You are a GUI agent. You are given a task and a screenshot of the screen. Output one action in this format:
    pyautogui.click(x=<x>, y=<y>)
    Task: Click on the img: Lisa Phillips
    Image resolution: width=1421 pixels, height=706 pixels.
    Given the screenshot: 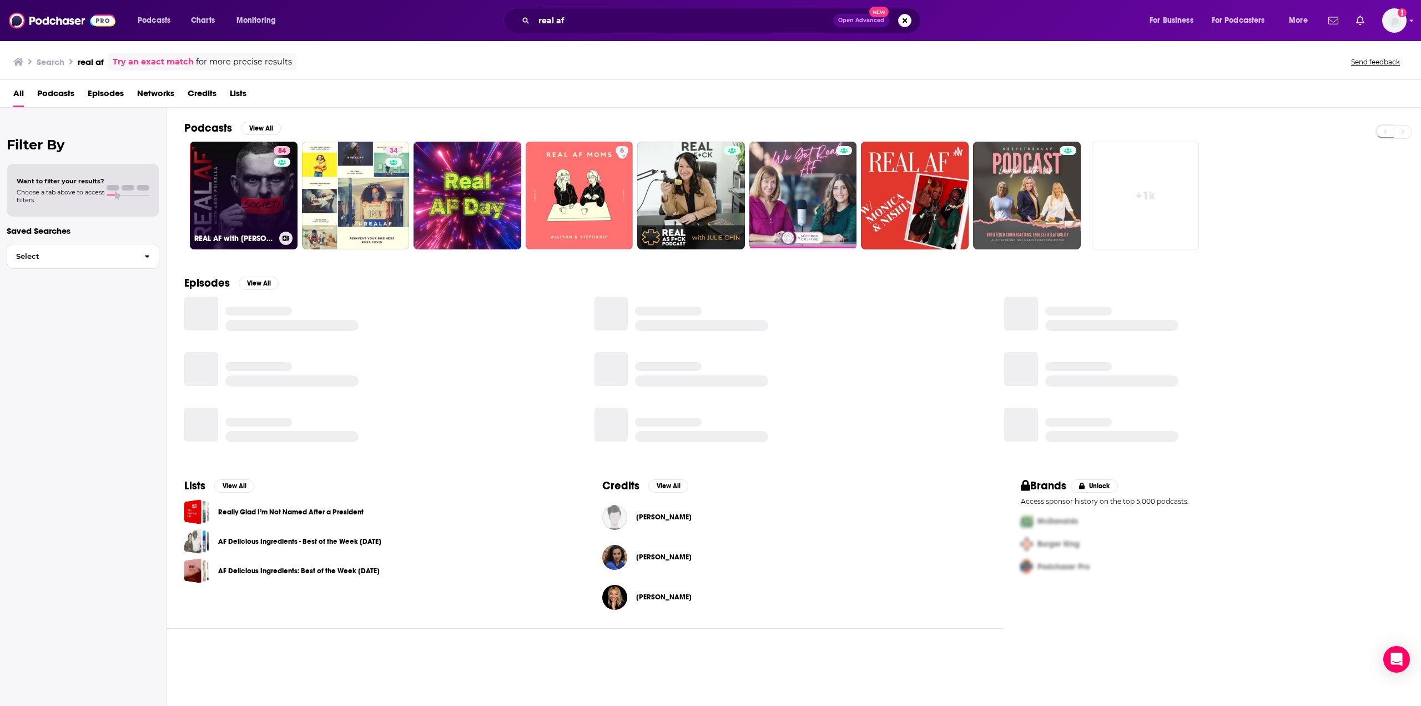 What is the action you would take?
    pyautogui.click(x=615, y=597)
    